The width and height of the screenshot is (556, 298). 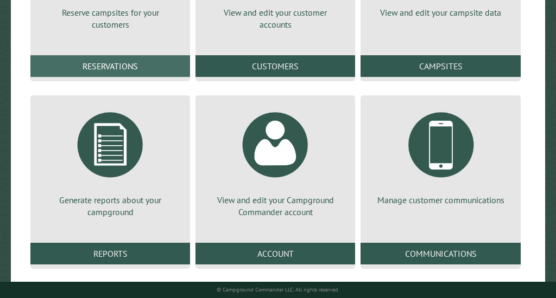 What do you see at coordinates (275, 18) in the screenshot?
I see `p: View and edit your customer accounts` at bounding box center [275, 18].